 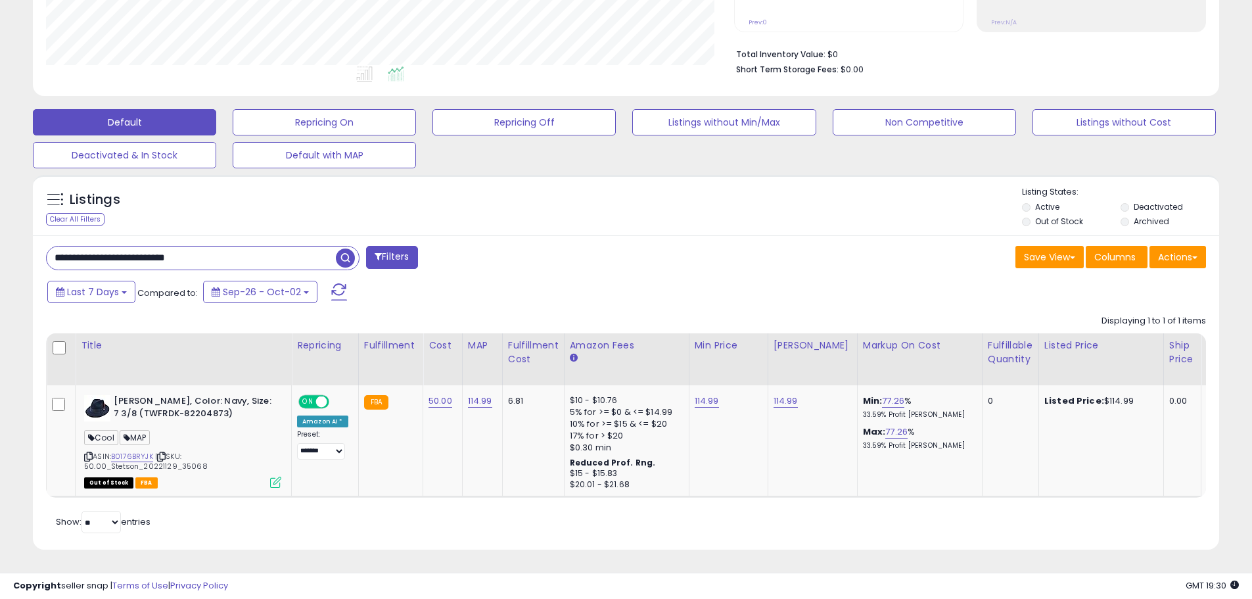 What do you see at coordinates (625, 424) in the screenshot?
I see `div: 10% for >= $15 & <= $20` at bounding box center [625, 424].